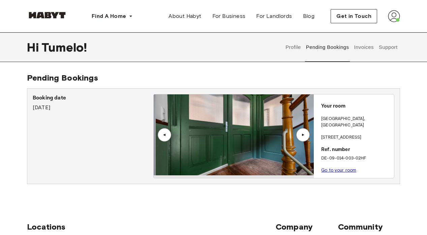 The width and height of the screenshot is (427, 235). Describe the element at coordinates (109, 16) in the screenshot. I see `span: Find A Home` at that location.